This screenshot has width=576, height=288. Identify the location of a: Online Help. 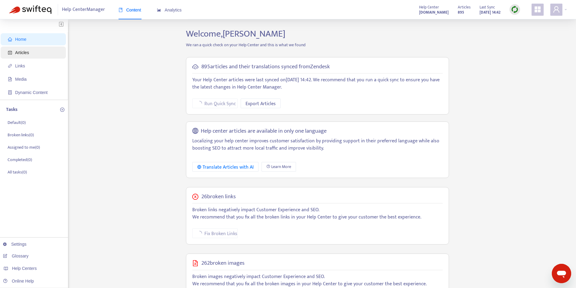
(18, 281).